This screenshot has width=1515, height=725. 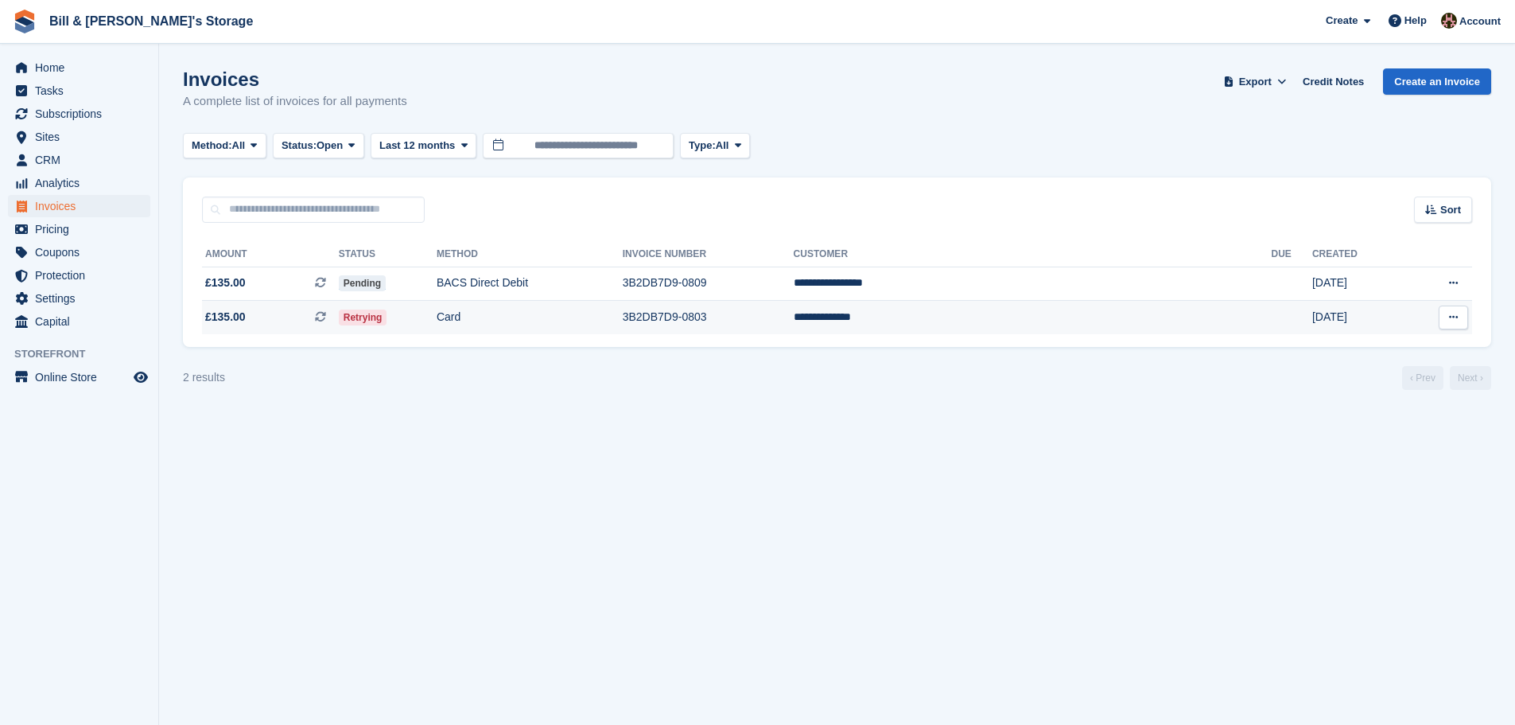 I want to click on span: Account, so click(x=1480, y=21).